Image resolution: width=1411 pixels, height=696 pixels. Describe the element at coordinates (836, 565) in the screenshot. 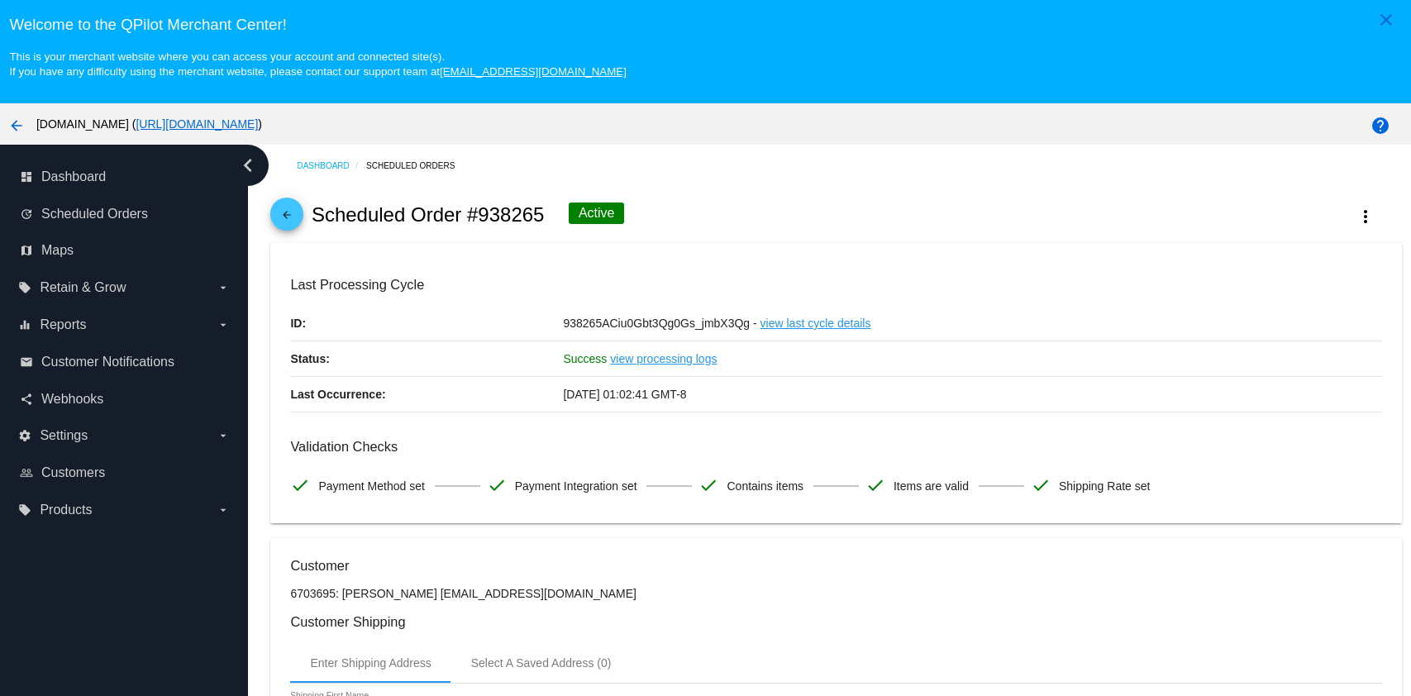

I see `h3: Customer` at that location.